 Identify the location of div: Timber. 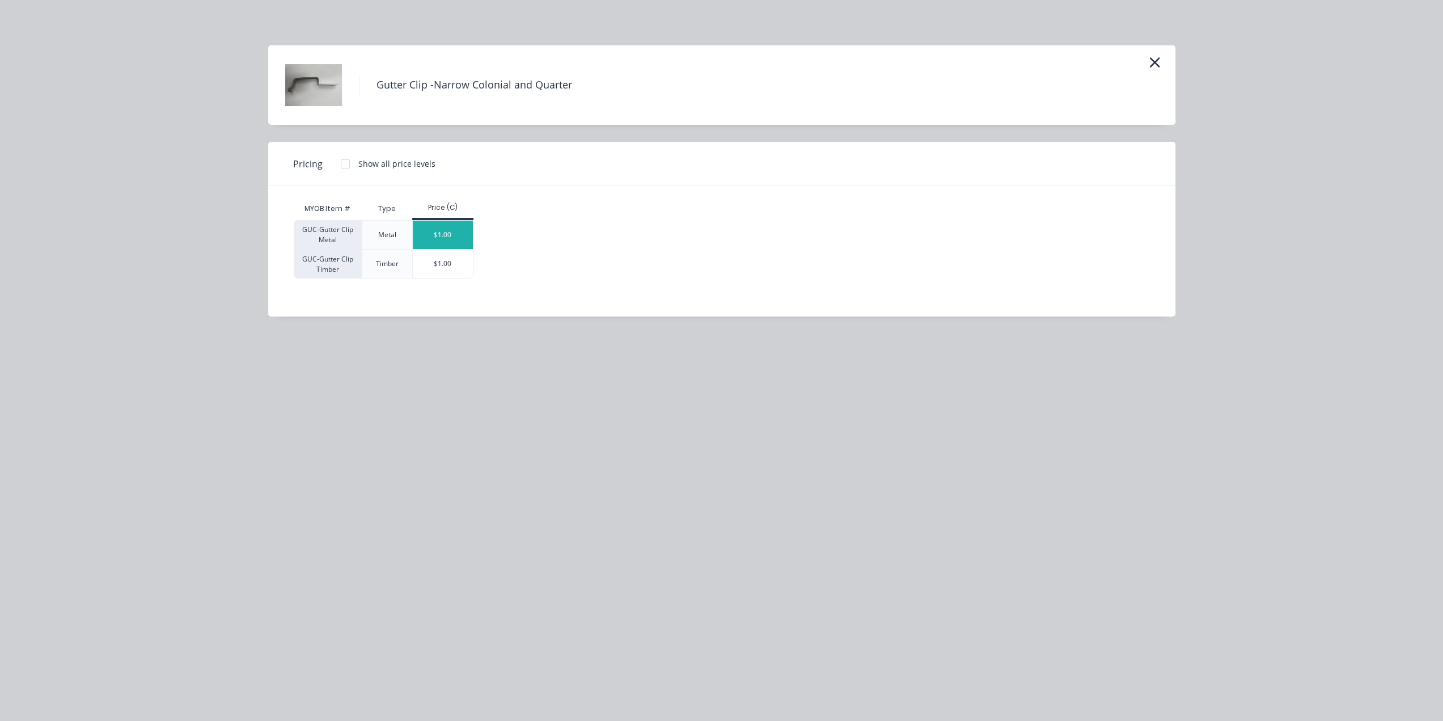
(387, 264).